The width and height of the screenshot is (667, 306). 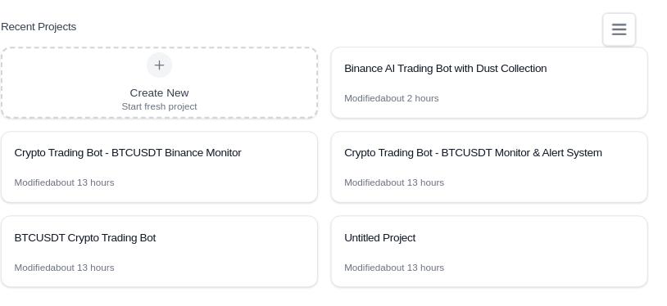 What do you see at coordinates (164, 110) in the screenshot?
I see `div: Start fresh project` at bounding box center [164, 110].